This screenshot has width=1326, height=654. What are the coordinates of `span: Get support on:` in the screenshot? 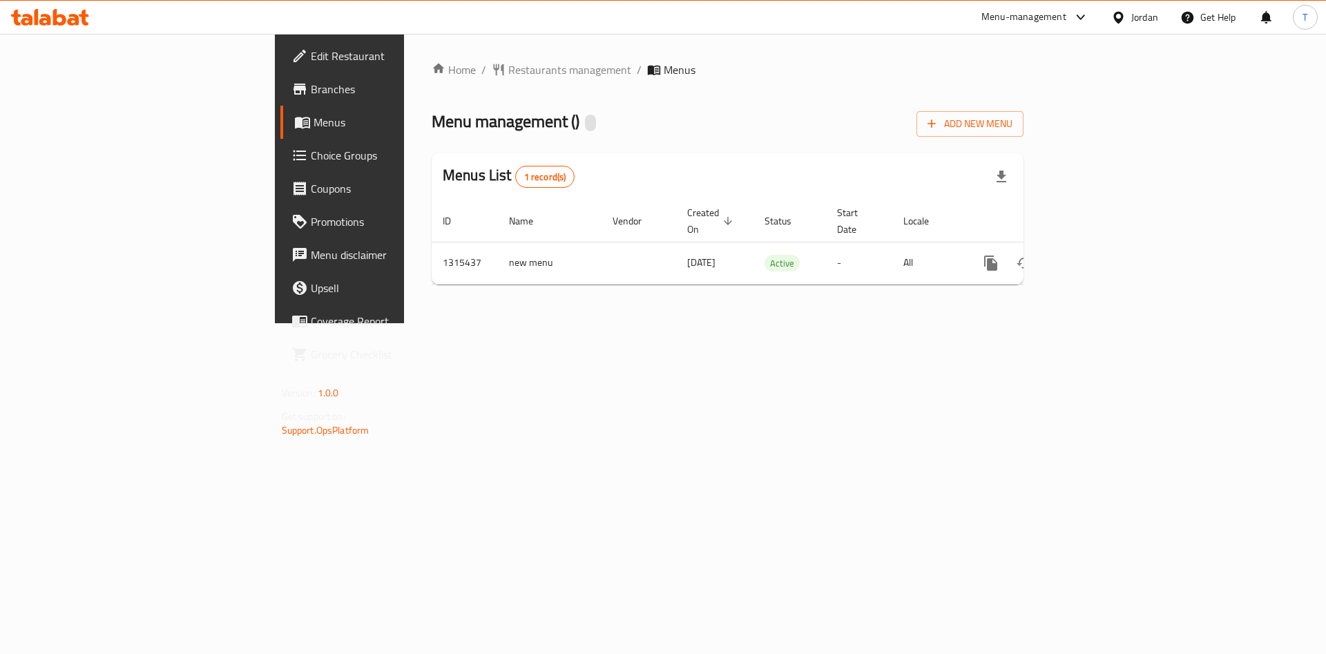 It's located at (313, 416).